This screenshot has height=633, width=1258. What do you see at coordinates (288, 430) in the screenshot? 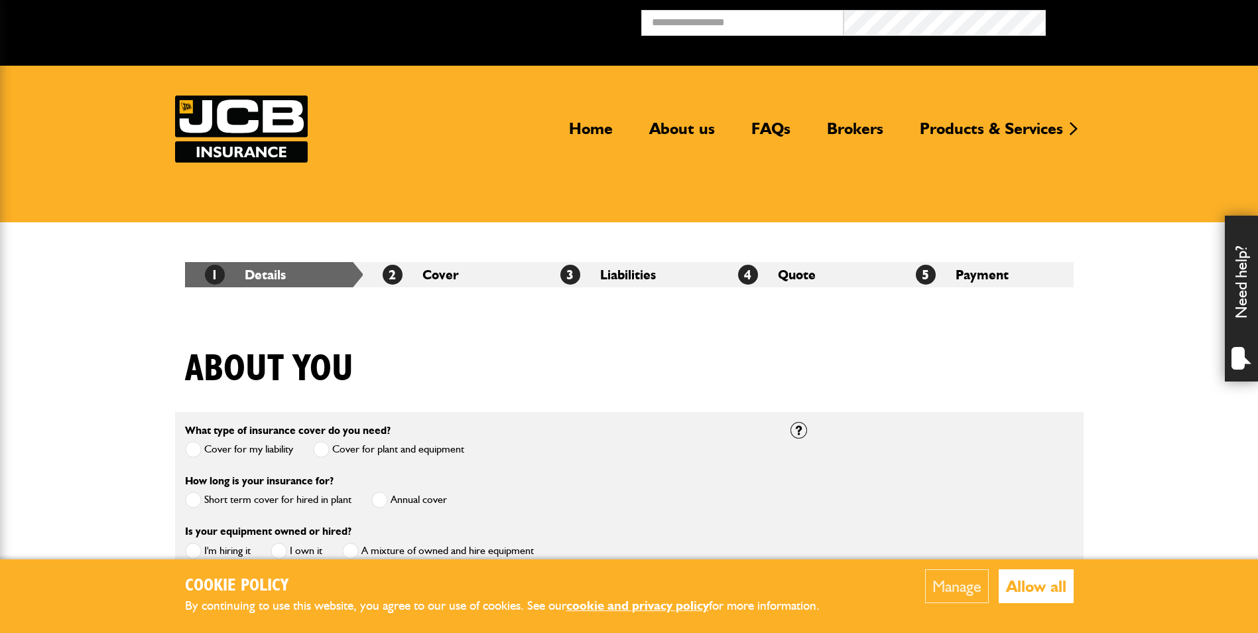
I see `label: What type of insurance cover do you need?` at bounding box center [288, 430].